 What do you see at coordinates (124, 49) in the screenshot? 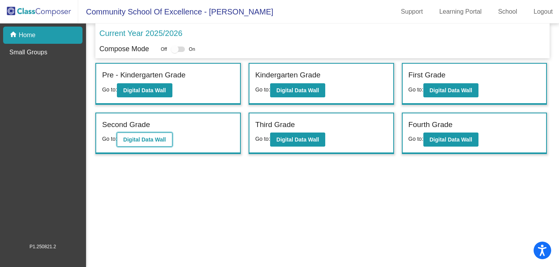
I see `p: Compose Mode` at bounding box center [124, 49].